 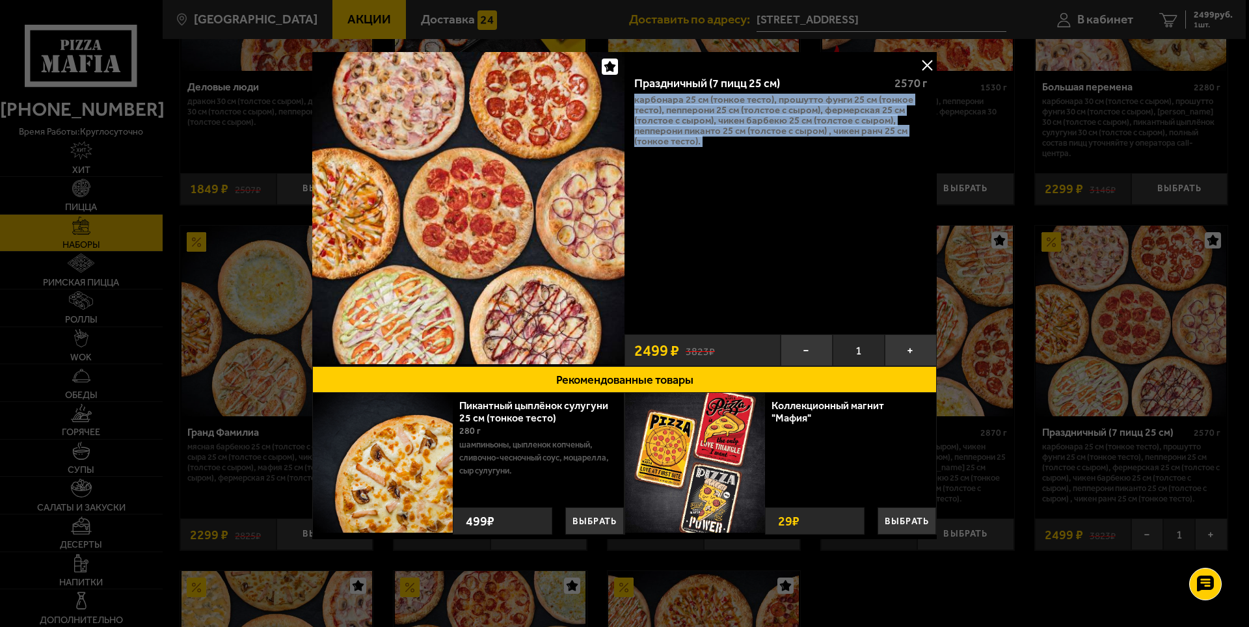 I want to click on p: Карбонара 25 см (тонкое тесто), Прошутто Фунги 25 см (тонкое тесто), Пепперони 25 см (толстое с с..., so click(x=781, y=120).